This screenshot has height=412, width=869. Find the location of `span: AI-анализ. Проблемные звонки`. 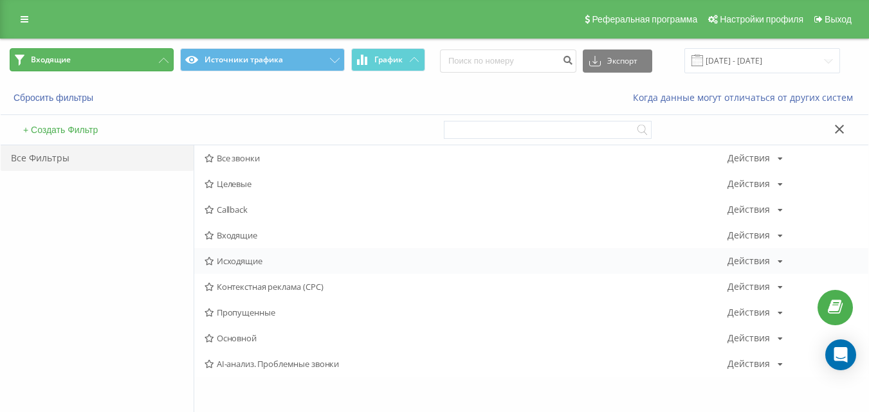

span: AI-анализ. Проблемные звонки is located at coordinates (466, 364).